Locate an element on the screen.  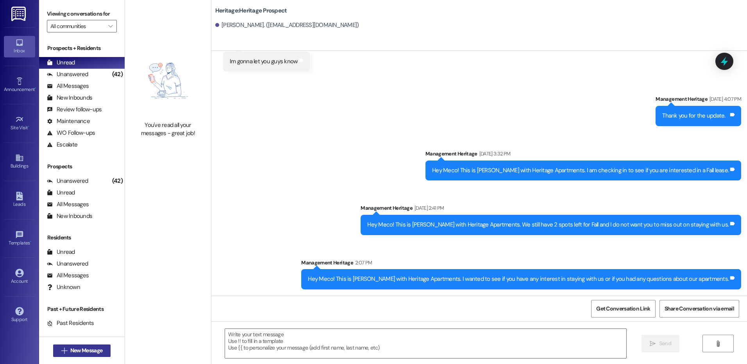
div: Maintenance is located at coordinates (68, 121).